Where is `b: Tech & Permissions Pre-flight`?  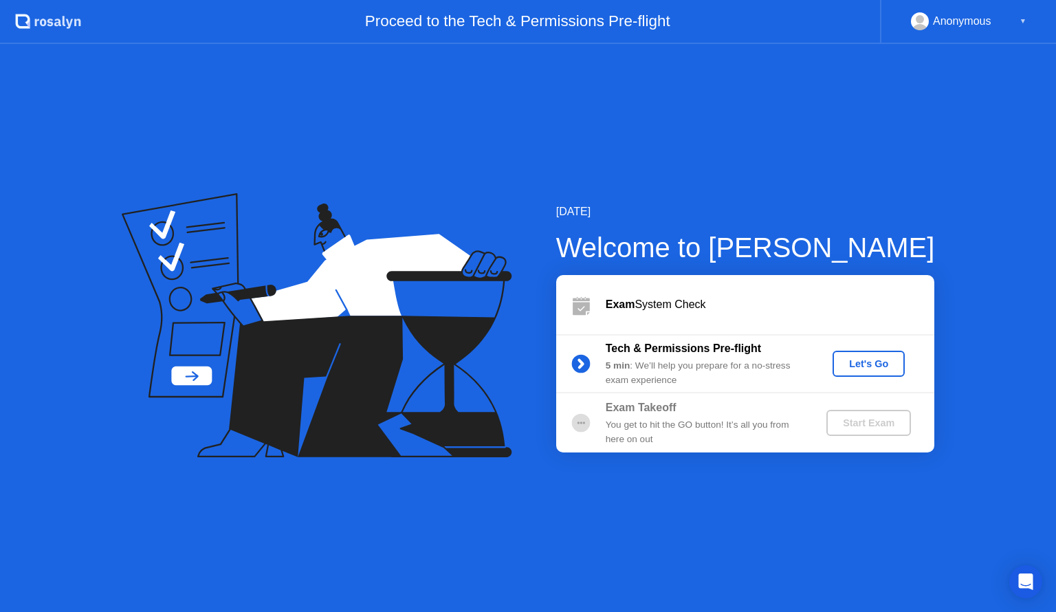 b: Tech & Permissions Pre-flight is located at coordinates (683, 348).